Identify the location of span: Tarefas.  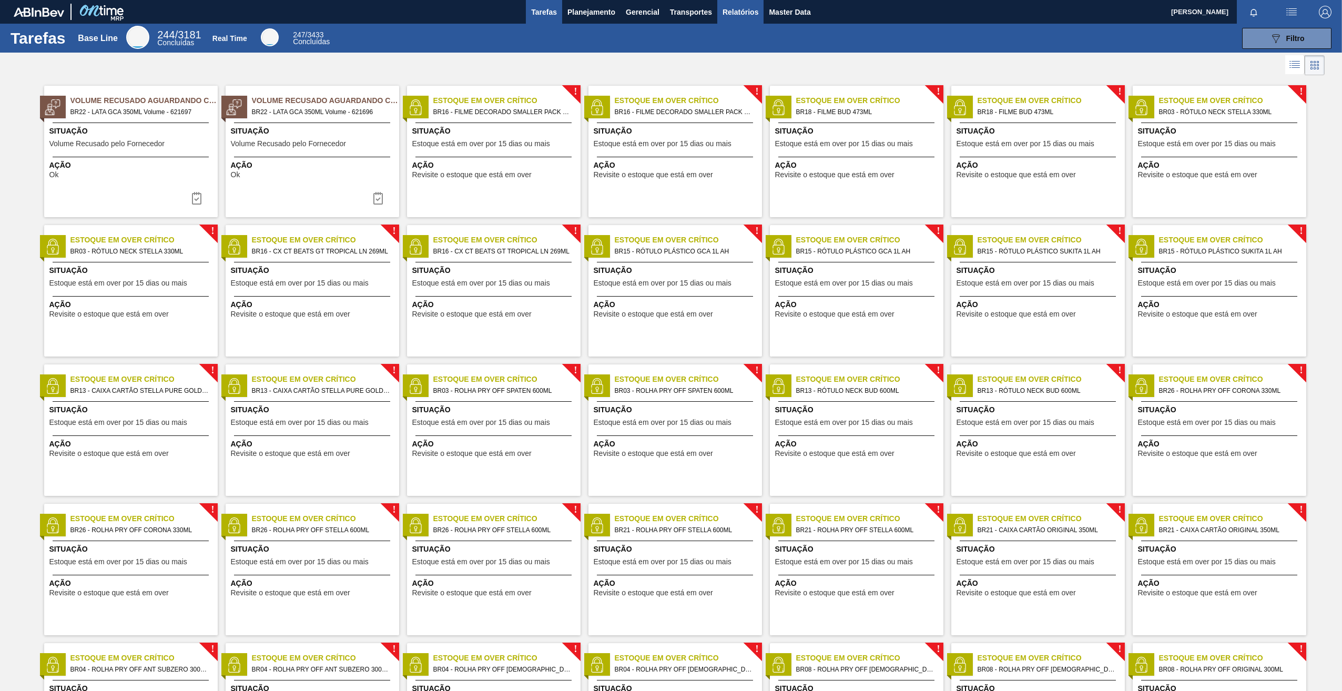
(544, 12).